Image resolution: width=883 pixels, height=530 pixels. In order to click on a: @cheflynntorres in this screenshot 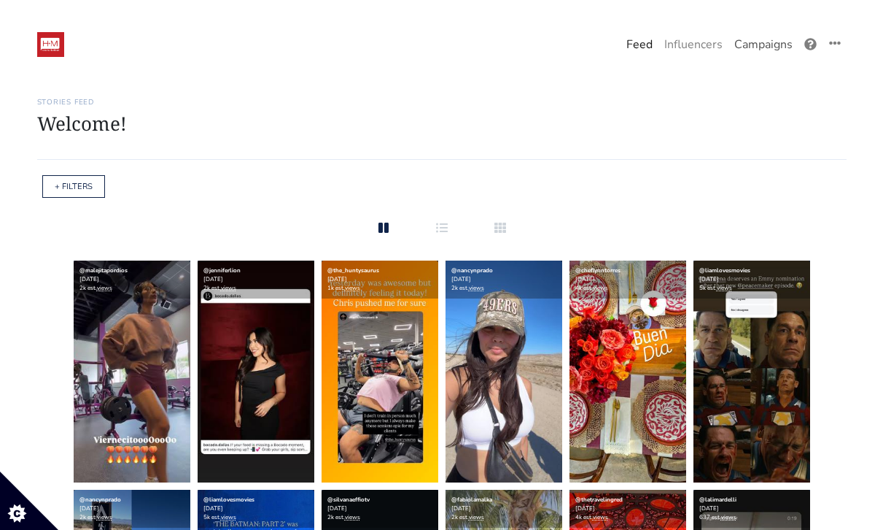, I will do `click(598, 270)`.